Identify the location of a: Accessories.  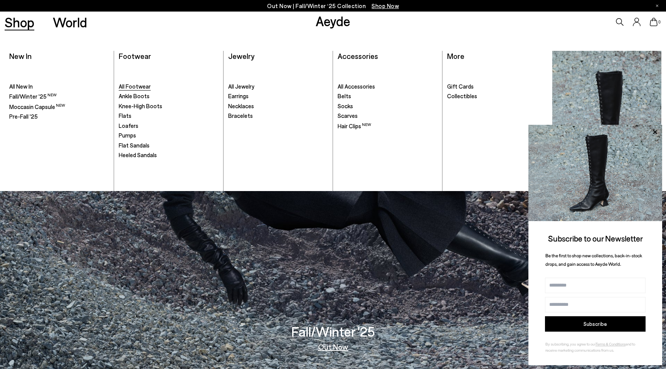
(358, 56).